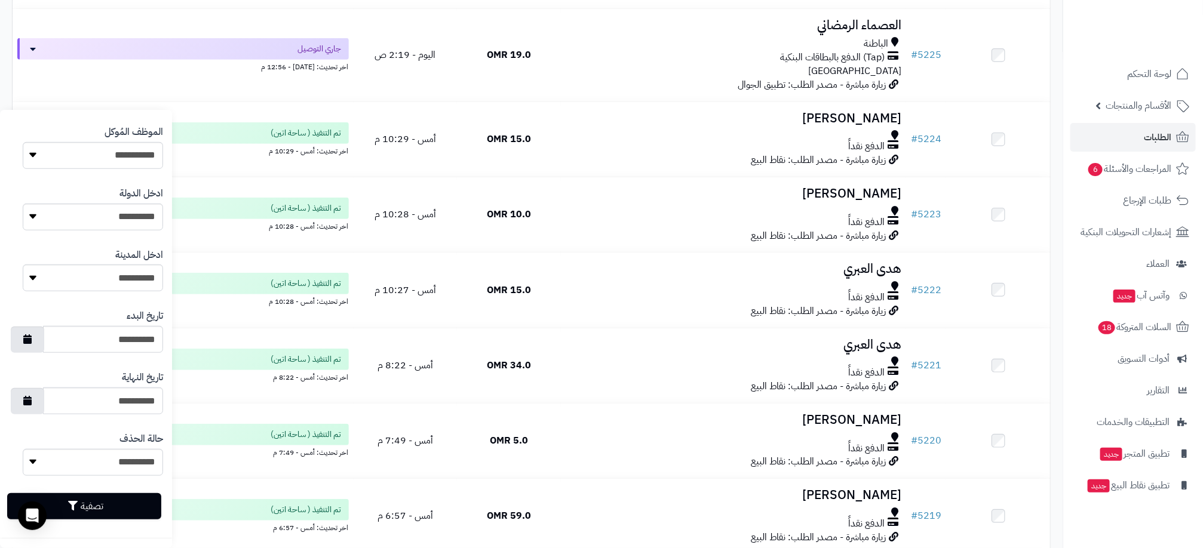 This screenshot has height=548, width=1203. Describe the element at coordinates (1133, 169) in the screenshot. I see `a: المراجعات والأسئلة6` at that location.